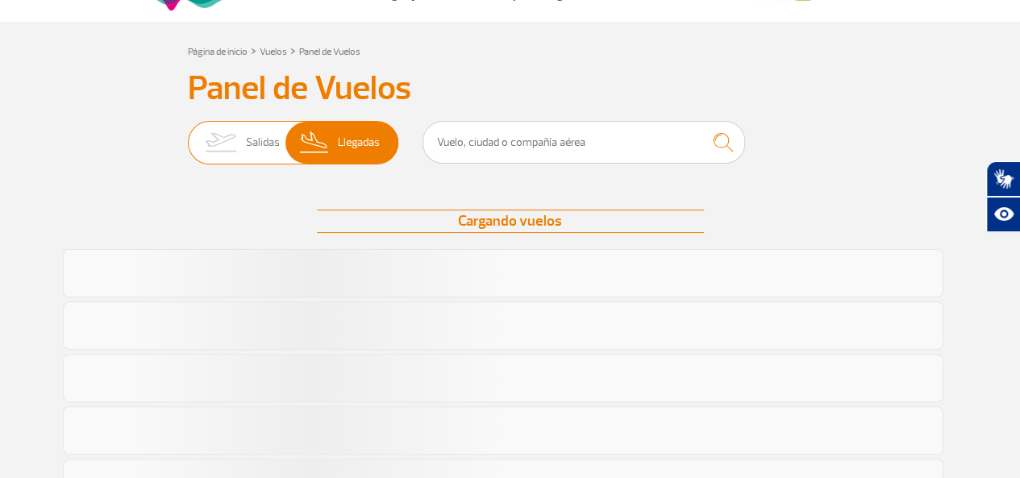 Image resolution: width=1020 pixels, height=478 pixels. What do you see at coordinates (1003, 197) in the screenshot?
I see `div: Plugin de acessibilidade da Hand Talk.` at bounding box center [1003, 197].